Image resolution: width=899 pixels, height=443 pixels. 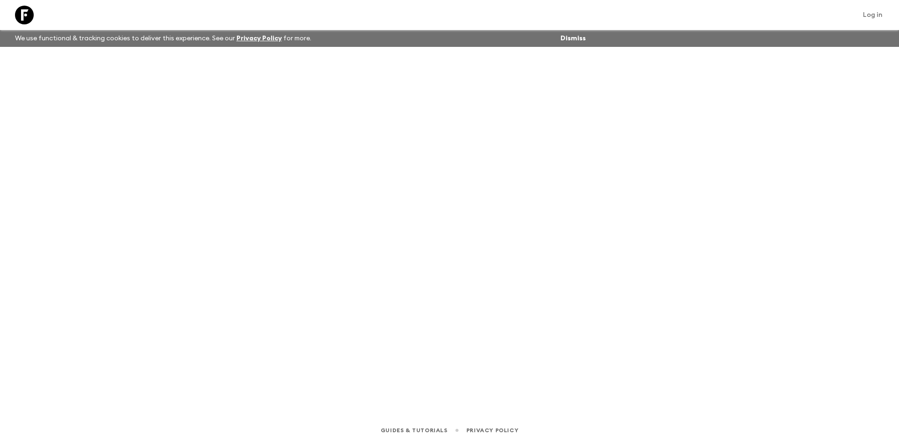 I want to click on a: Guides & Tutorials, so click(x=414, y=430).